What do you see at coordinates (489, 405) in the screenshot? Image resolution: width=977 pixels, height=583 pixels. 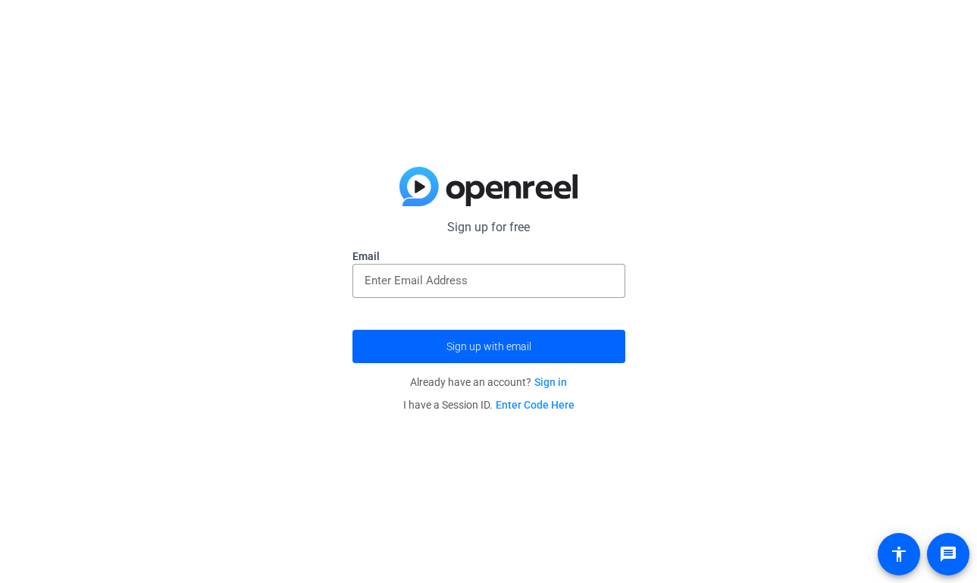 I see `span: I have a Session ID.` at bounding box center [489, 405].